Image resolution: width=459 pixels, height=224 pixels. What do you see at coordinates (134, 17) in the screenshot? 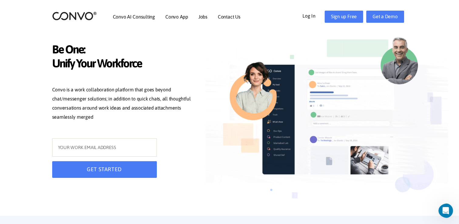
I see `a: Convo AI Consulting` at bounding box center [134, 17].